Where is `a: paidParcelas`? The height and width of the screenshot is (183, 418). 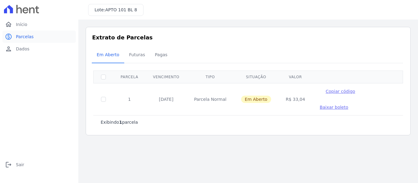
a: paidParcelas is located at coordinates (39, 37).